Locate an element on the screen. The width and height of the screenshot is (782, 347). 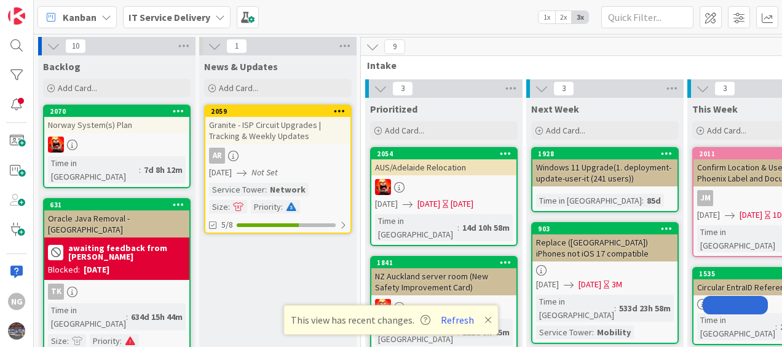
div: AUS/Adelaide Relocation is located at coordinates (444, 167).